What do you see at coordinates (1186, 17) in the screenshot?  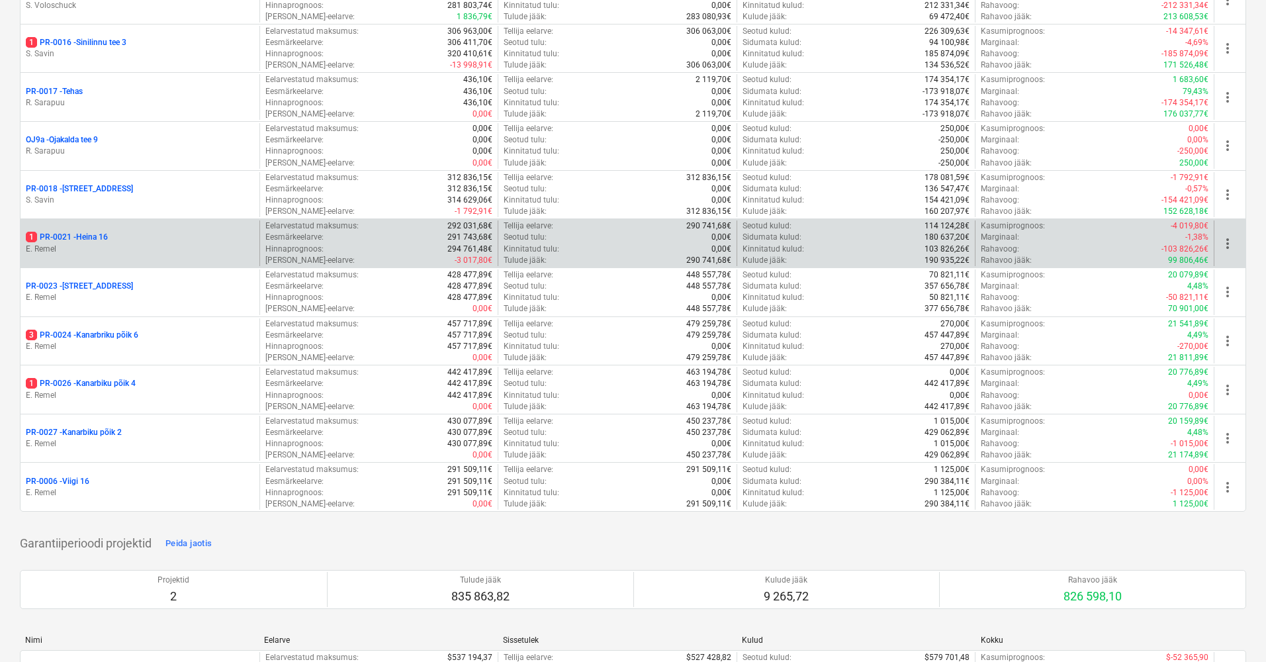 I see `p: 213 608,53€` at bounding box center [1186, 17].